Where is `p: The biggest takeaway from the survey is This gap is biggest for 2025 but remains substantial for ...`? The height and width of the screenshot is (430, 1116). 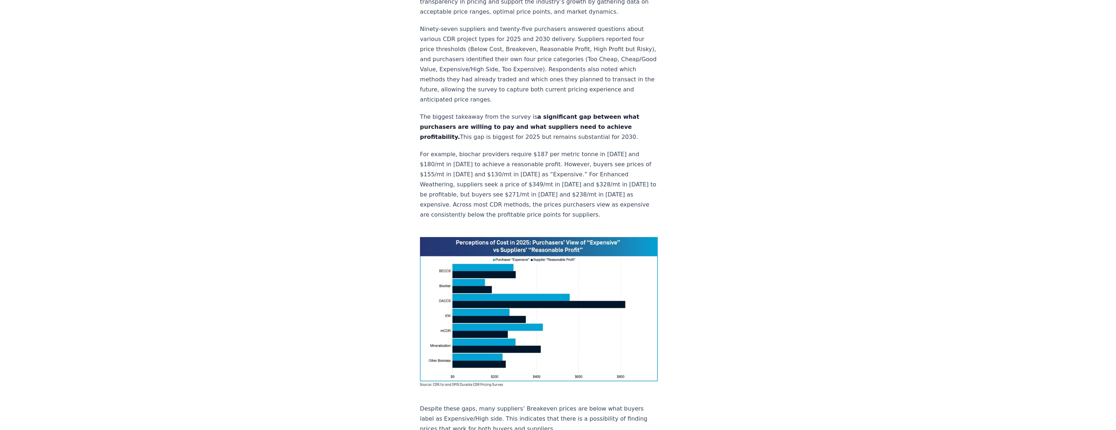
p: The biggest takeaway from the survey is This gap is biggest for 2025 but remains substantial for ... is located at coordinates (539, 127).